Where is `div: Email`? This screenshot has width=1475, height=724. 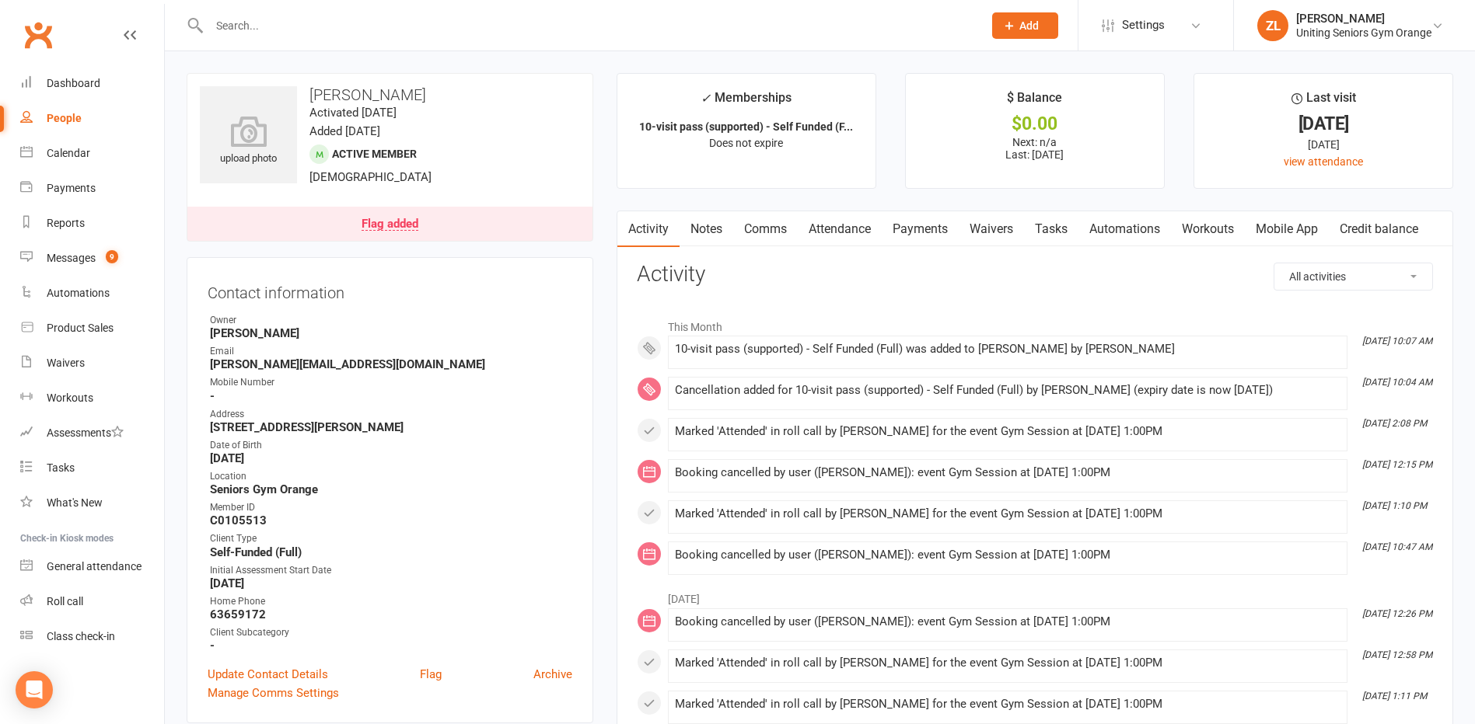 div: Email is located at coordinates (391, 351).